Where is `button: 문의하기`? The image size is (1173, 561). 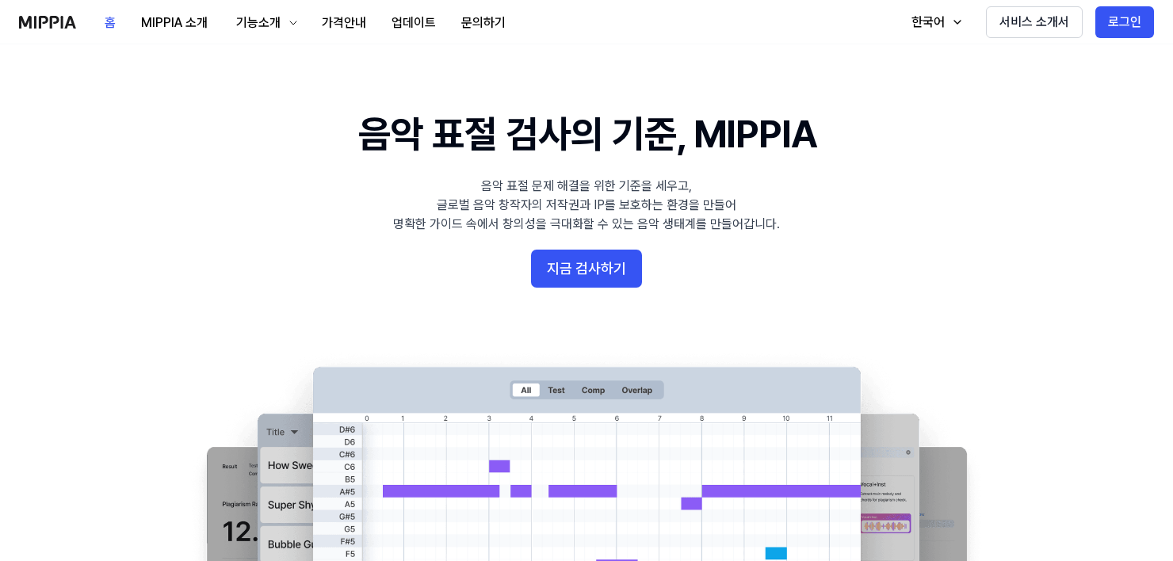
button: 문의하기 is located at coordinates (483, 23).